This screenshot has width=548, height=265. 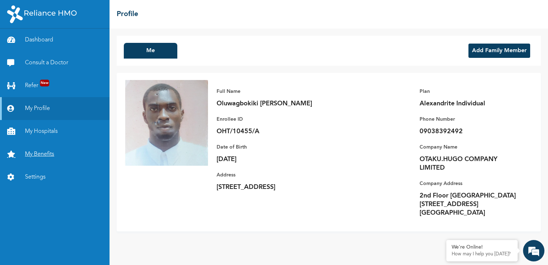 I want to click on button: Me, so click(x=151, y=51).